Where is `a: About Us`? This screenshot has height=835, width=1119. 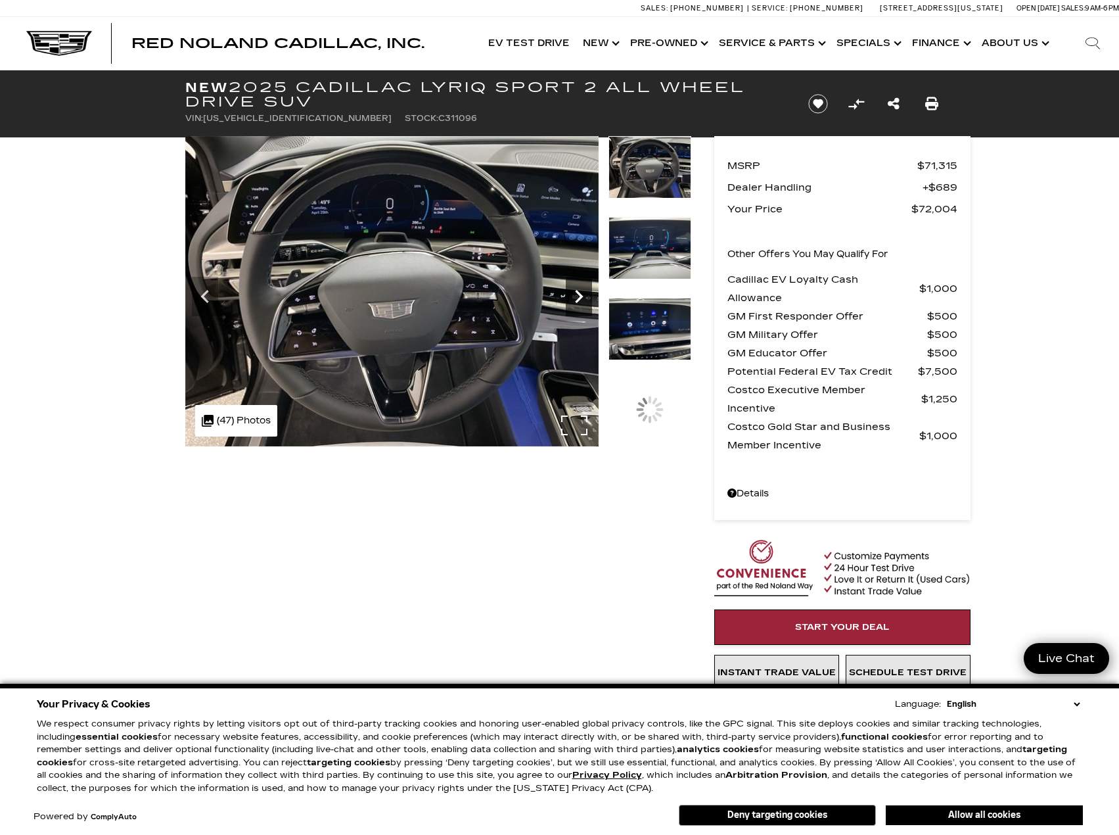 a: About Us is located at coordinates (1014, 43).